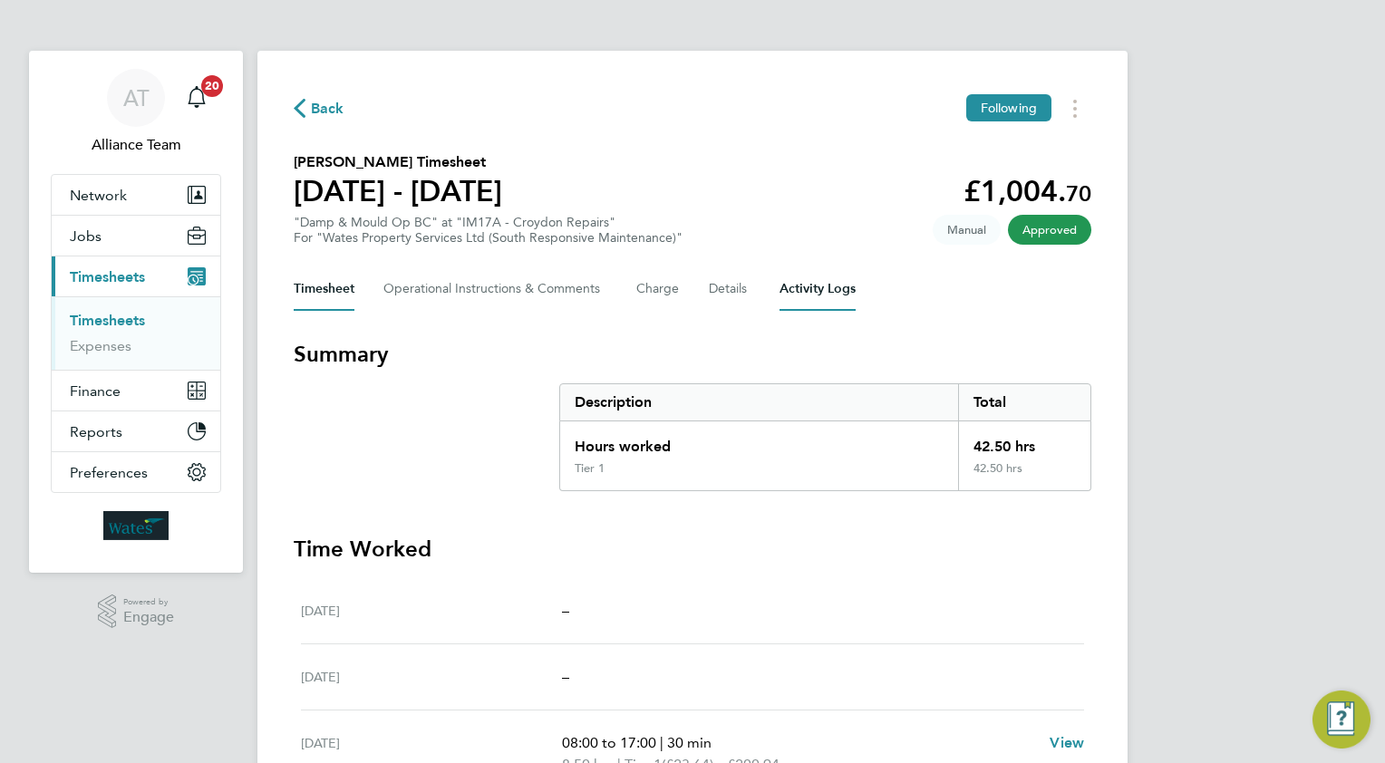 The width and height of the screenshot is (1385, 763). What do you see at coordinates (149, 617) in the screenshot?
I see `span: Engage` at bounding box center [149, 617].